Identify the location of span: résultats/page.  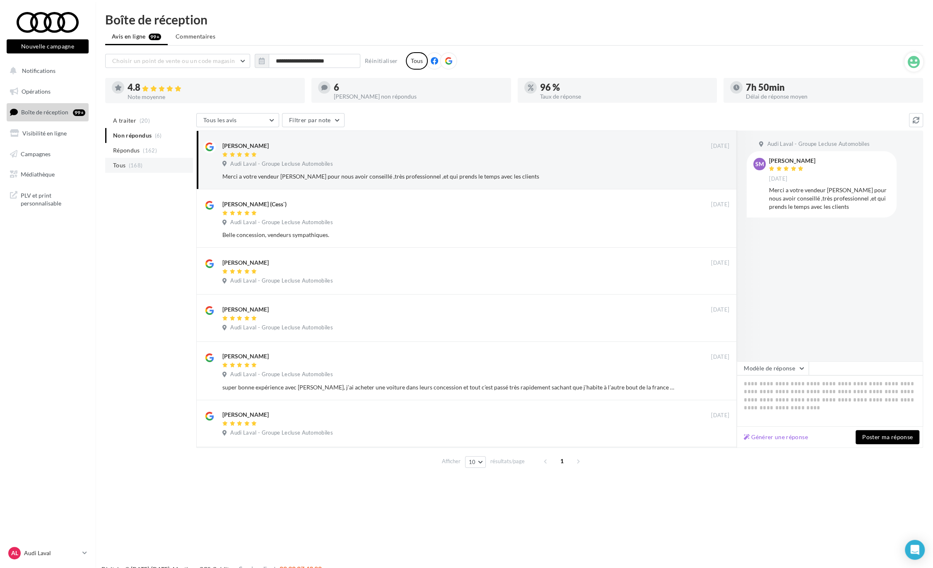
(507, 461).